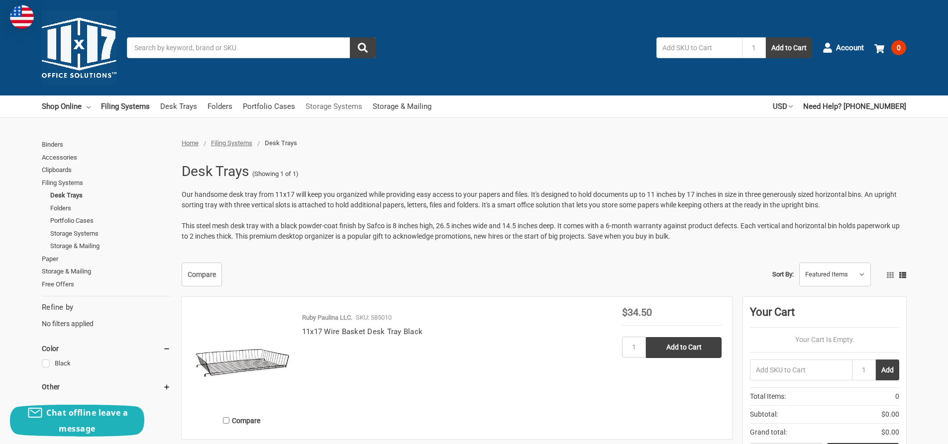 The height and width of the screenshot is (444, 948). What do you see at coordinates (242, 420) in the screenshot?
I see `label: Compare` at bounding box center [242, 420].